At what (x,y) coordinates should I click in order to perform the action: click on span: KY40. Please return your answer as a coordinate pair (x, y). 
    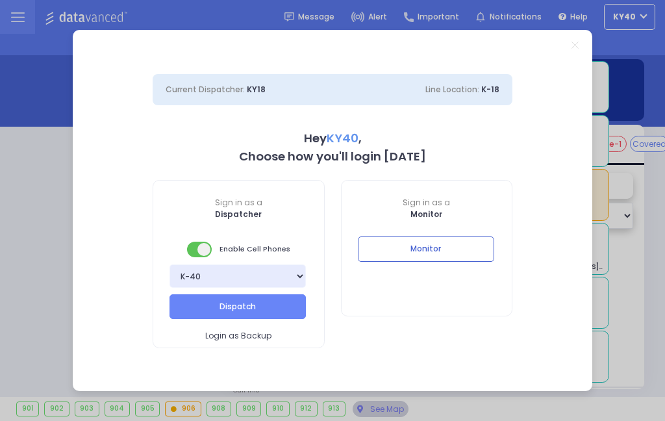
    Looking at the image, I should click on (342, 138).